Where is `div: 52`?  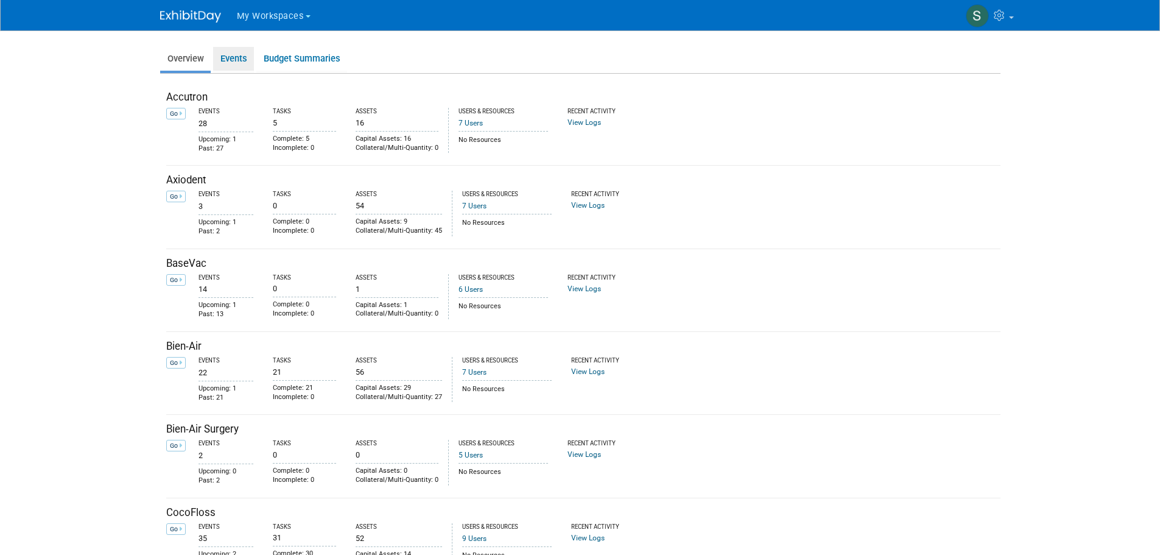
div: 52 is located at coordinates (399, 537).